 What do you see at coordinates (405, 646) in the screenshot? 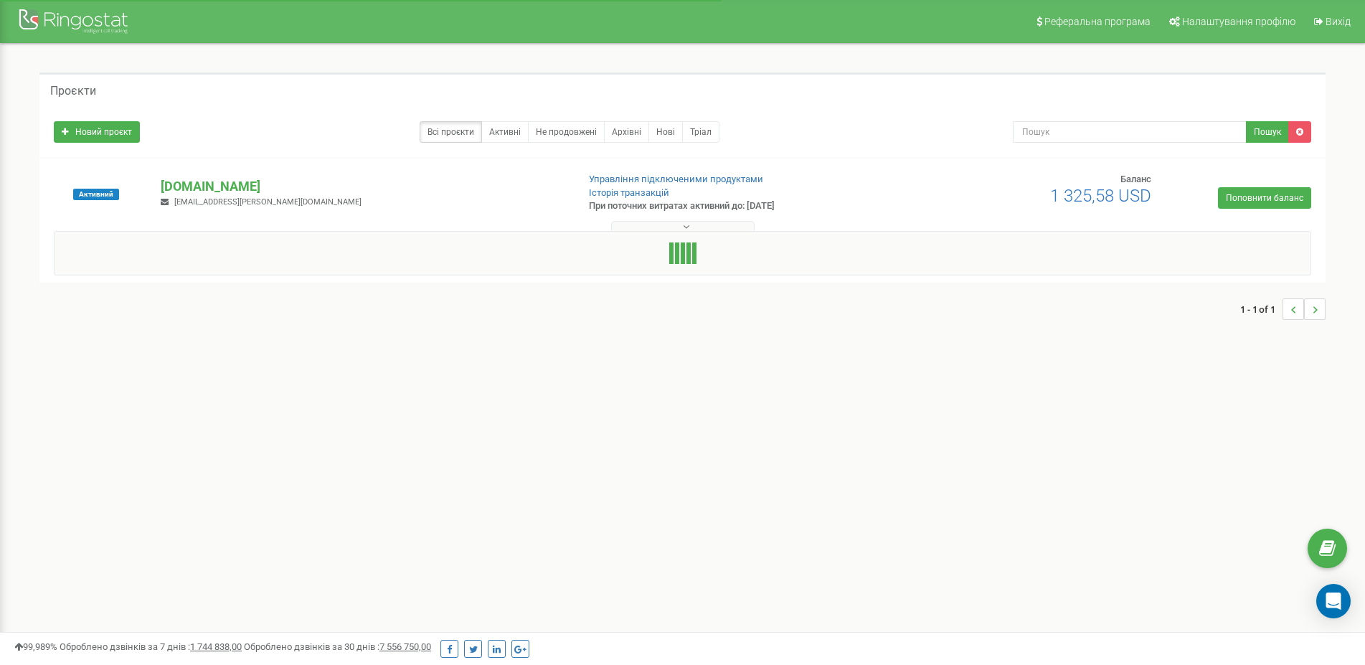
I see `u: 7 556 750,00` at bounding box center [405, 646].